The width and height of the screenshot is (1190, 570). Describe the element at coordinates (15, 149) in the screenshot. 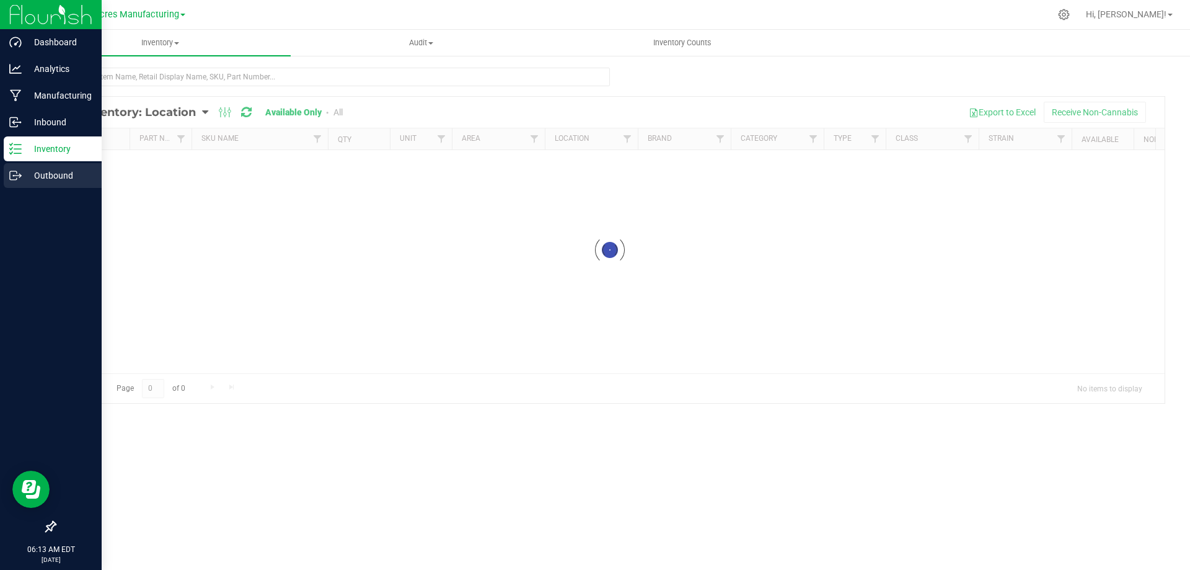

I see `inline-svg: Inventory` at that location.